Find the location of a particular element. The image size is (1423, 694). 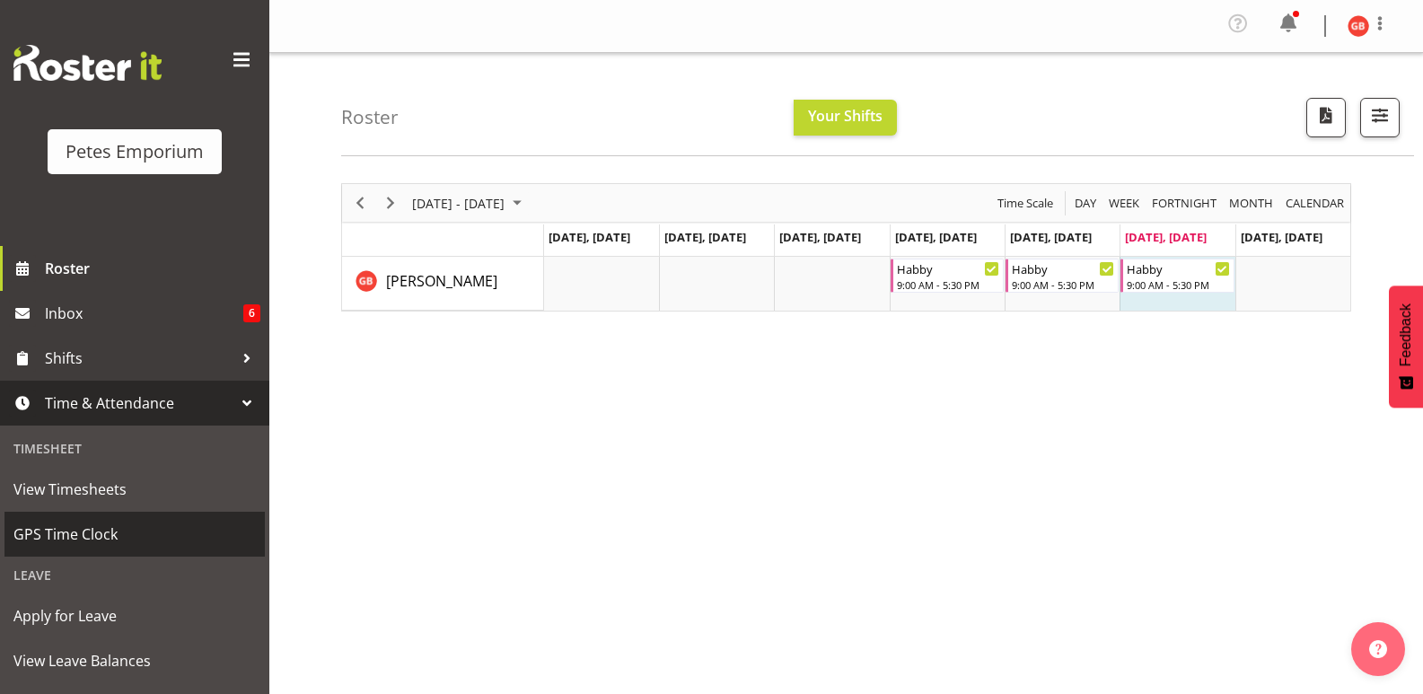

button: Next is located at coordinates (390, 203).